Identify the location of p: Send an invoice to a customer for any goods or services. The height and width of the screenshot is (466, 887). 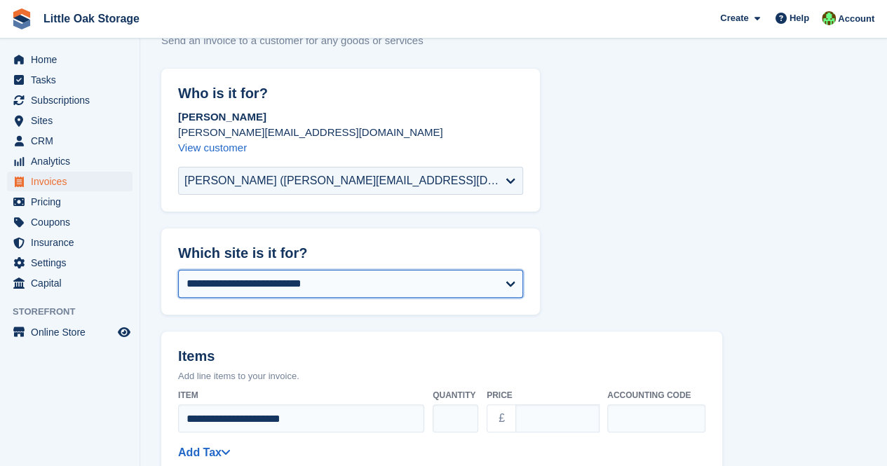
(292, 41).